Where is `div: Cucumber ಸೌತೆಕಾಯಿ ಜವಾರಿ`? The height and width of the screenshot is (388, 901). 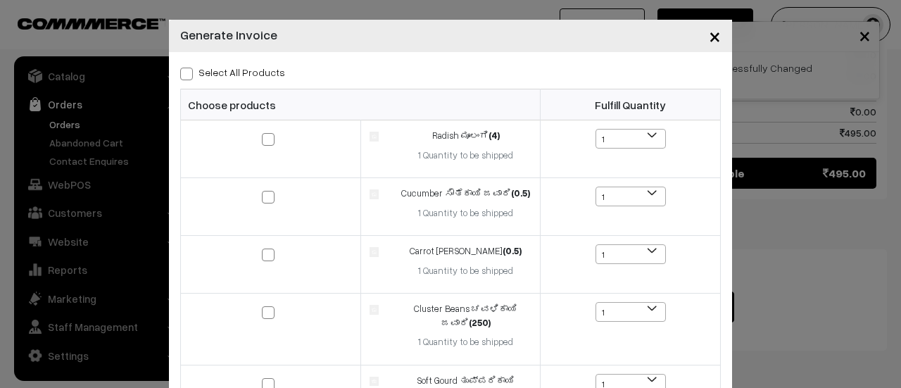 div: Cucumber ಸೌತೆಕಾಯಿ ಜವಾರಿ is located at coordinates (465, 193).